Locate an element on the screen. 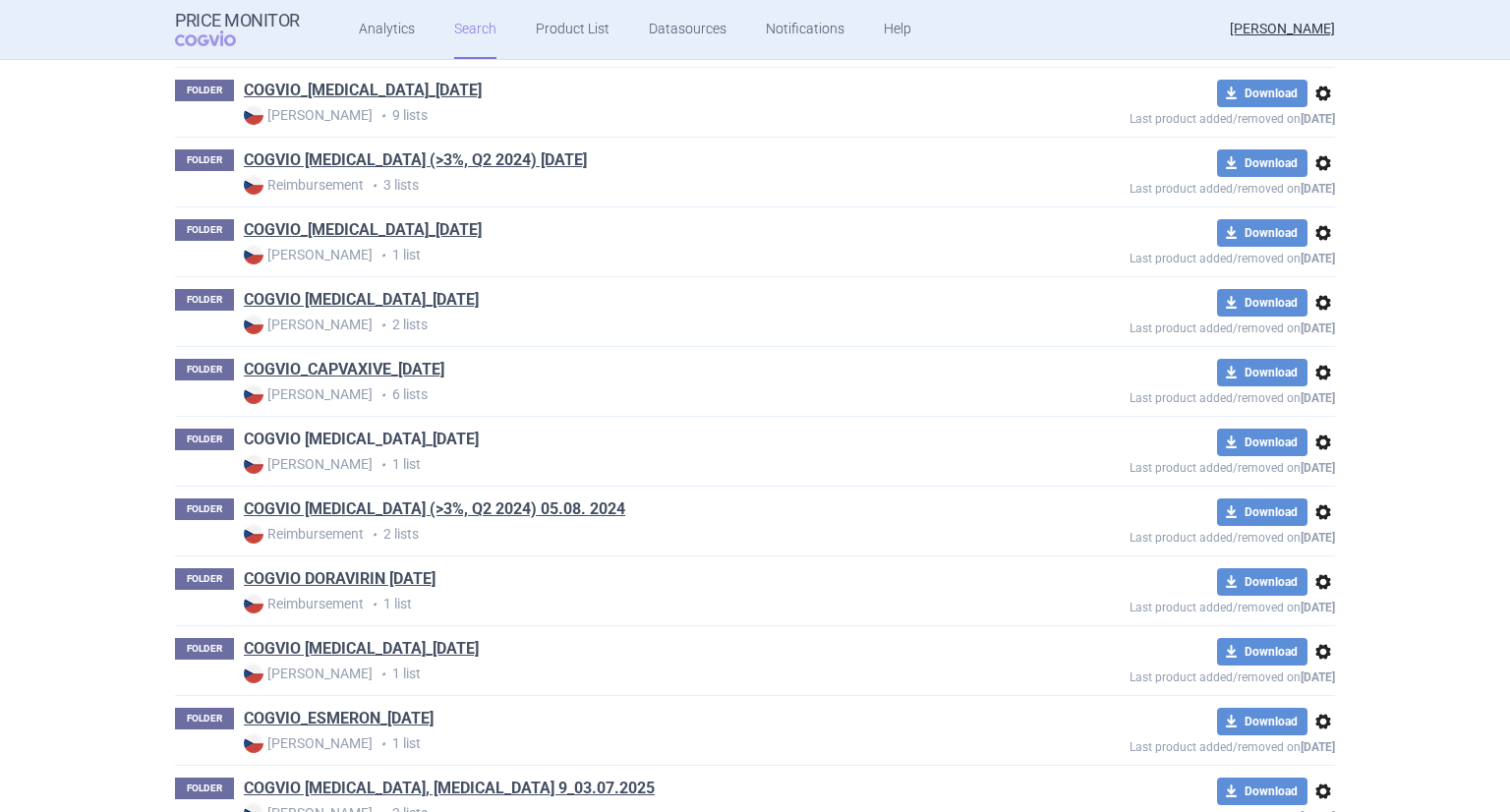  h1: COGVIO Delstrigo (>3%, Q2 2024) 05.08. 2024 is located at coordinates (434, 511).